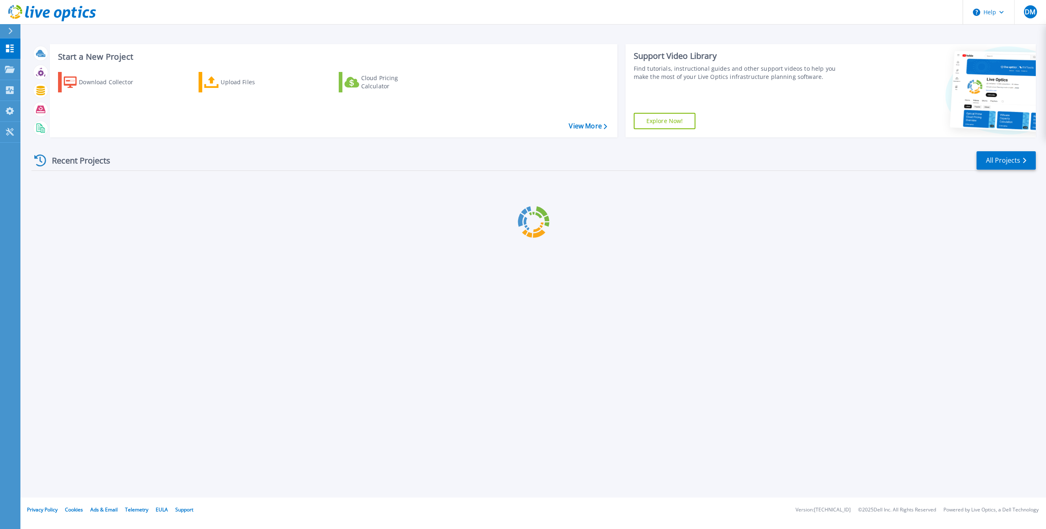  Describe the element at coordinates (588, 126) in the screenshot. I see `a: View More` at that location.